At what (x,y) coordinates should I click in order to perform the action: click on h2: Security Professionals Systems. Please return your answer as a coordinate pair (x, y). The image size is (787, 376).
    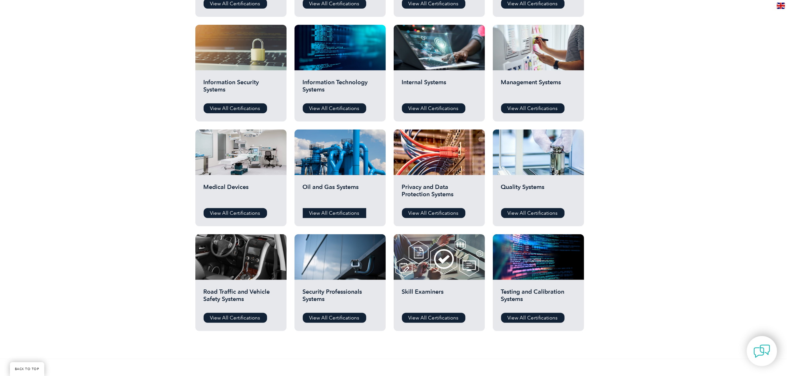
    Looking at the image, I should click on (340, 298).